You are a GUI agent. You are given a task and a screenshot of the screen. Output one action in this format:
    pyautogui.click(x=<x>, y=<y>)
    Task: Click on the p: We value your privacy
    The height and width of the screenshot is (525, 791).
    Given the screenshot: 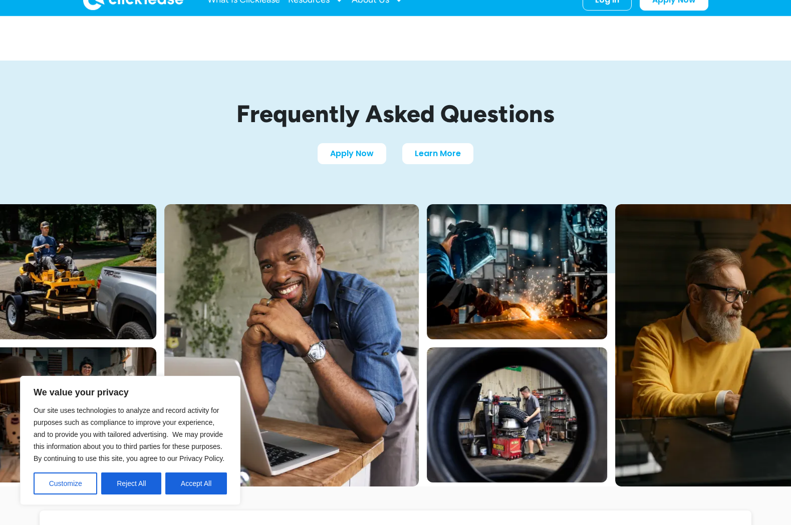 What is the action you would take?
    pyautogui.click(x=130, y=393)
    